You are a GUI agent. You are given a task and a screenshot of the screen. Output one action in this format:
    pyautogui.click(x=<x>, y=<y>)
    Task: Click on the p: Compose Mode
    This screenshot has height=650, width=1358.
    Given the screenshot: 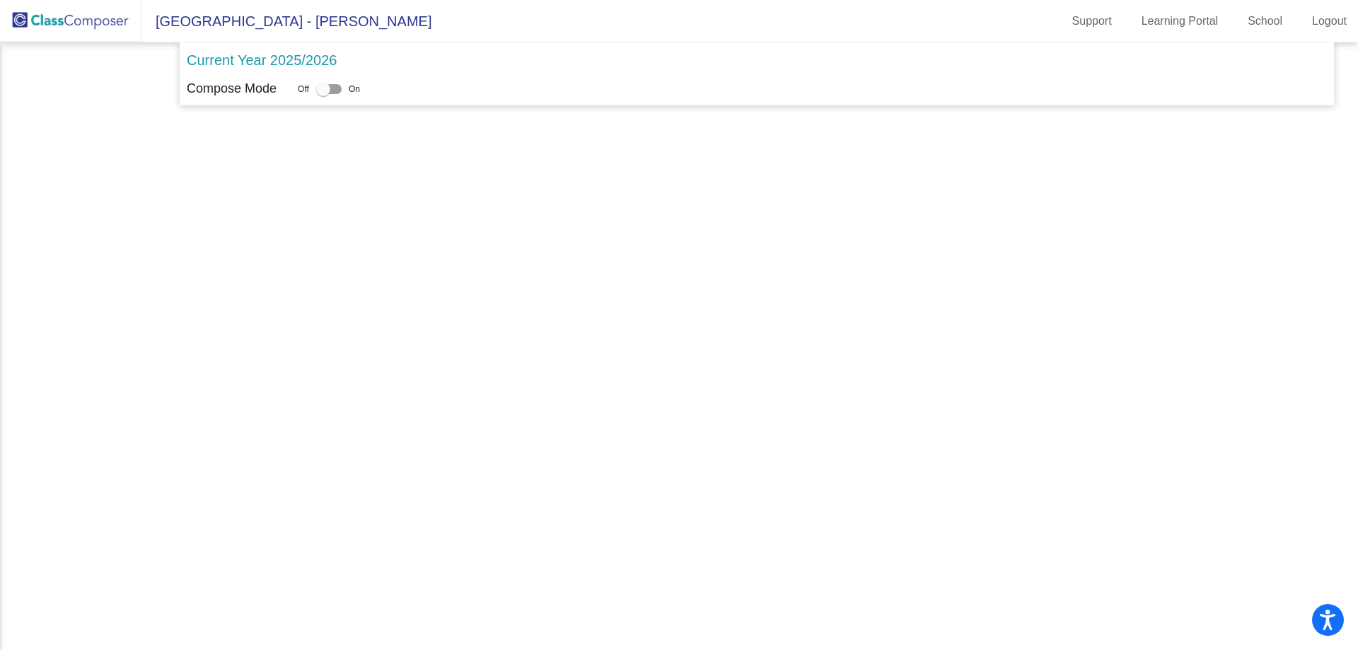 What is the action you would take?
    pyautogui.click(x=231, y=88)
    